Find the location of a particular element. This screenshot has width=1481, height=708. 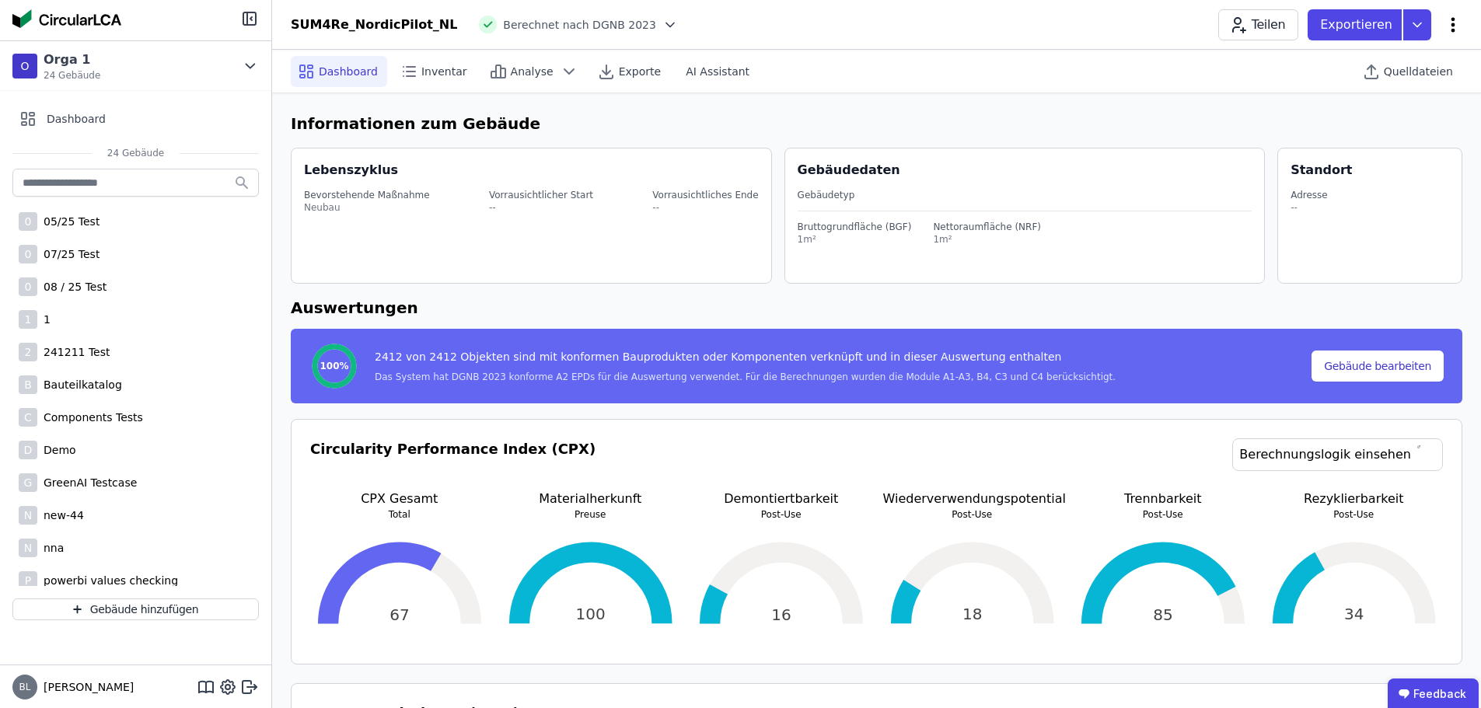

div: 05/25 Test is located at coordinates (68, 222).